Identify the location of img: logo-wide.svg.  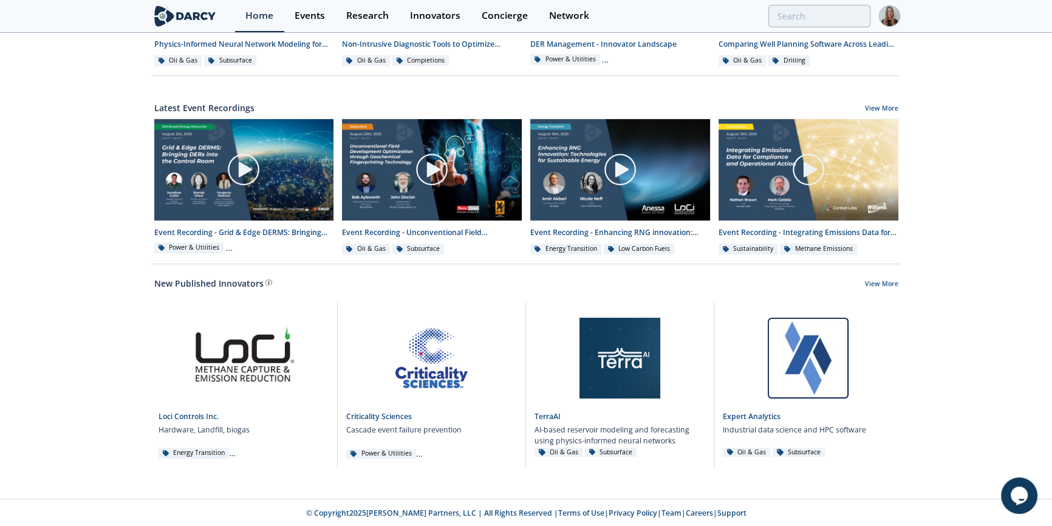
(185, 16).